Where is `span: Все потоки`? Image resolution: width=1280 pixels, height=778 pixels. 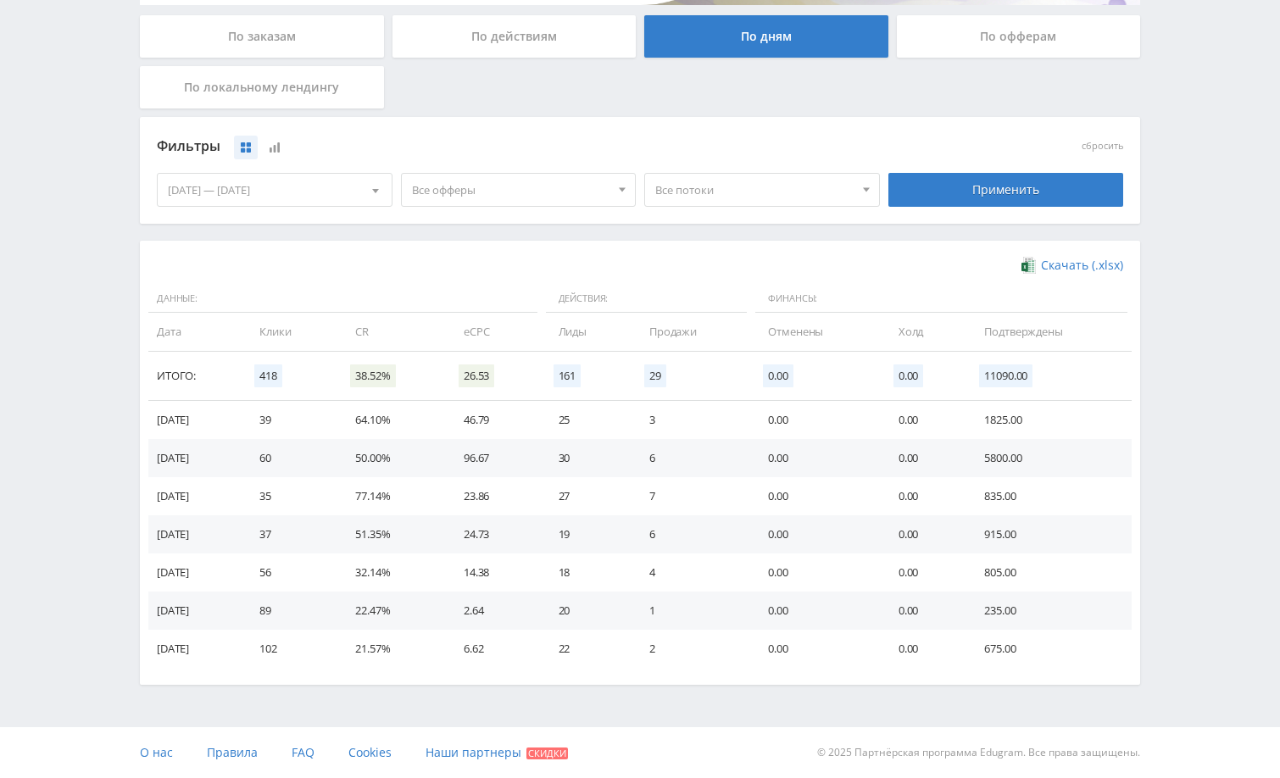 span: Все потоки is located at coordinates (754, 190).